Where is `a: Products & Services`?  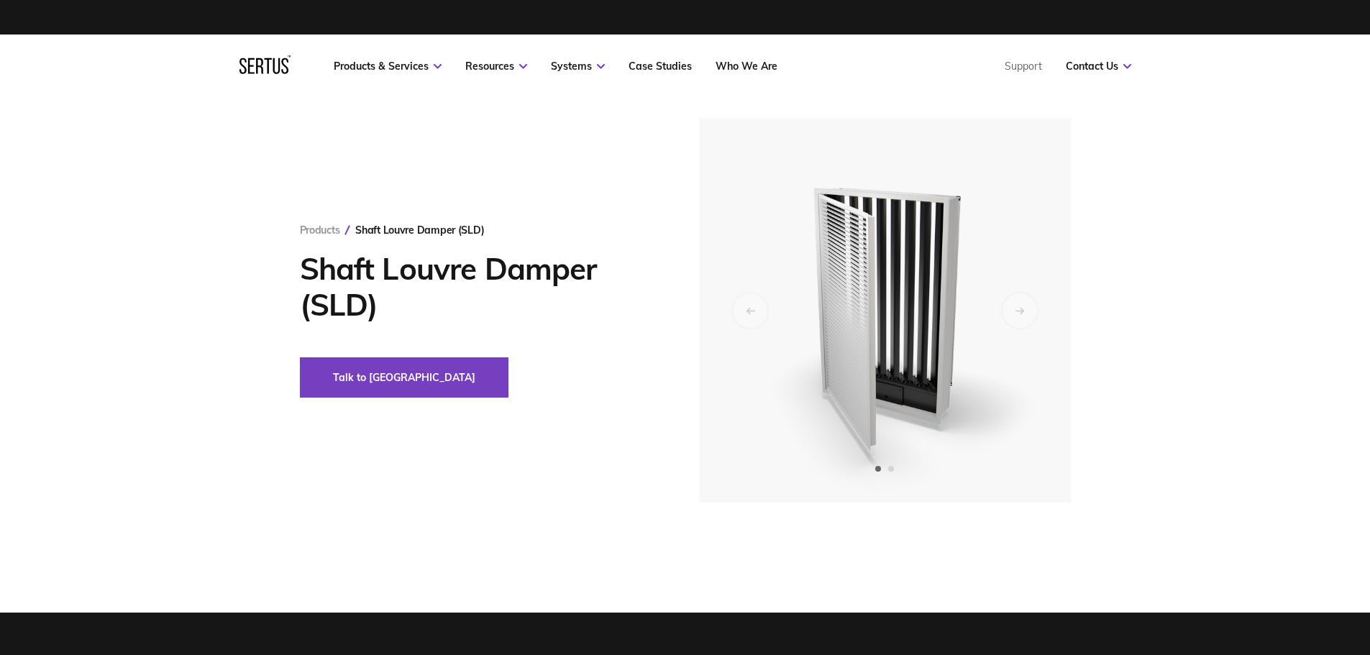
a: Products & Services is located at coordinates (388, 66).